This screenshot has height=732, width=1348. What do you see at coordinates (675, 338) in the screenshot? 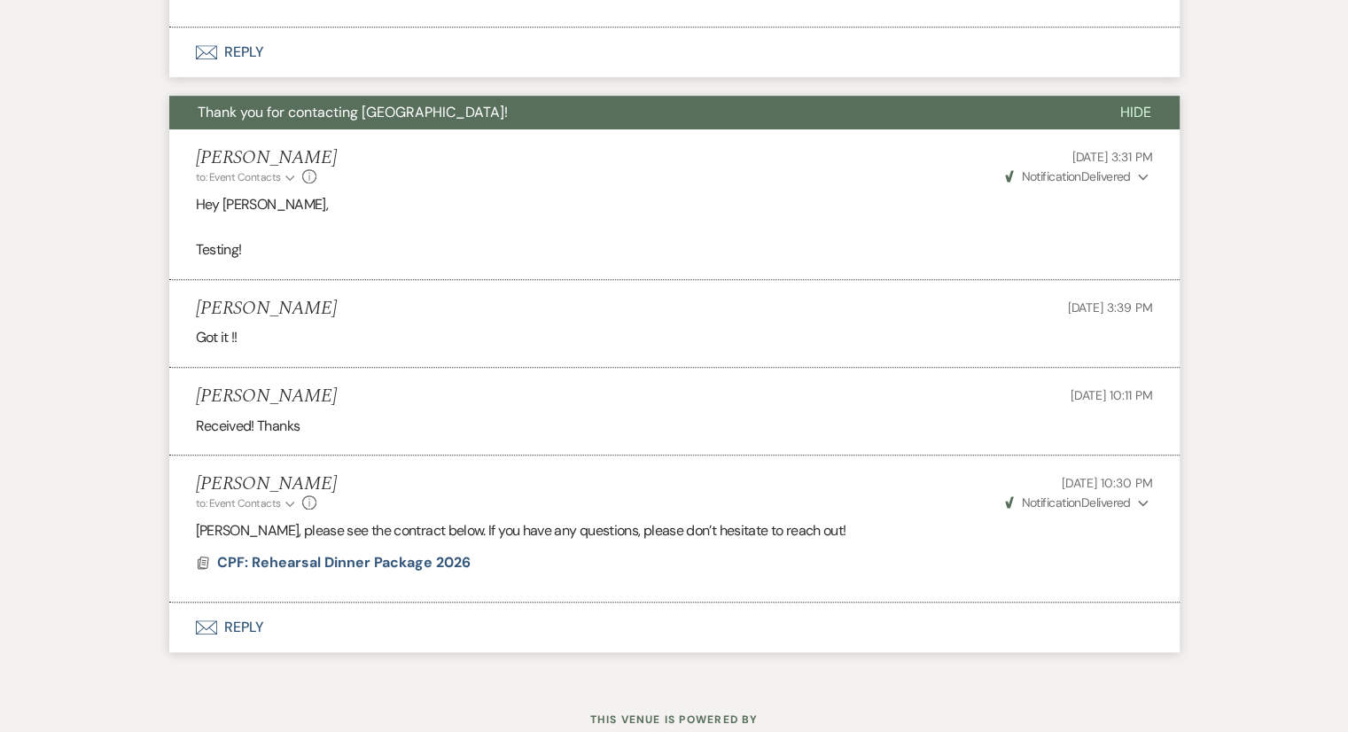
I see `div: Got it !!` at bounding box center [675, 338].